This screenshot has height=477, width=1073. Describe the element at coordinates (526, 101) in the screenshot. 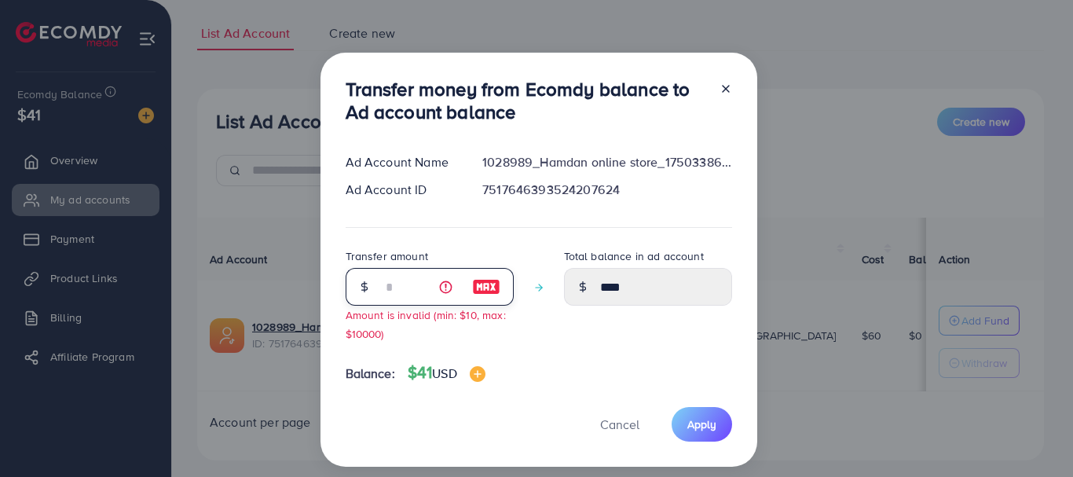

I see `h3: Transfer money from Ecomdy balance to Ad account balance` at that location.